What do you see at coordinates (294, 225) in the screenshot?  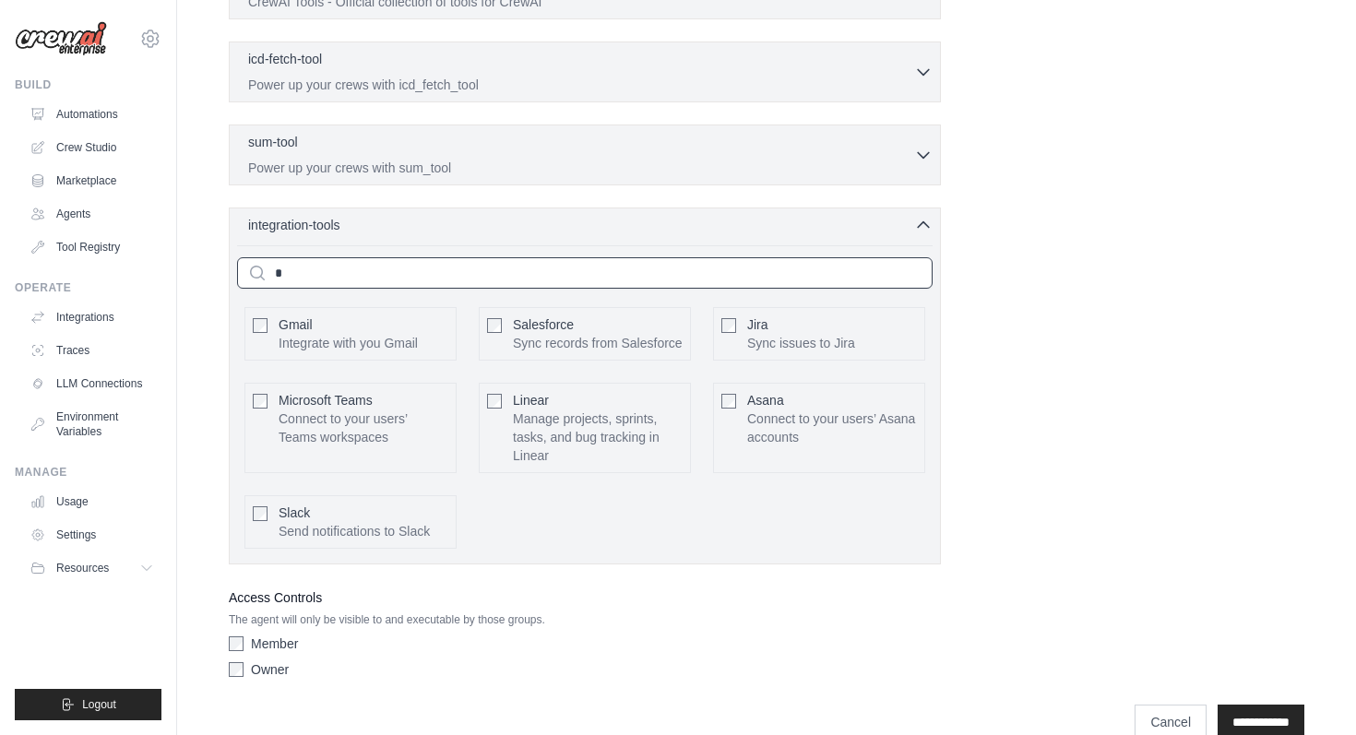 I see `span: integration-tools` at bounding box center [294, 225].